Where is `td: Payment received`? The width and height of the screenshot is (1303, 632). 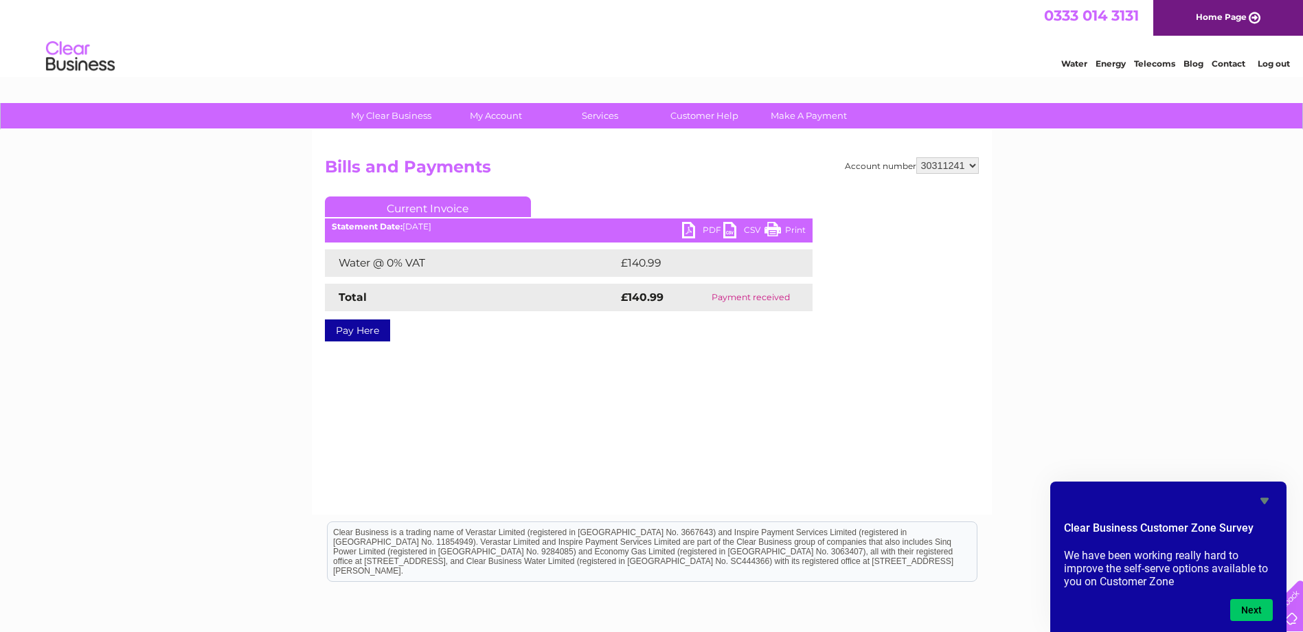 td: Payment received is located at coordinates (751, 297).